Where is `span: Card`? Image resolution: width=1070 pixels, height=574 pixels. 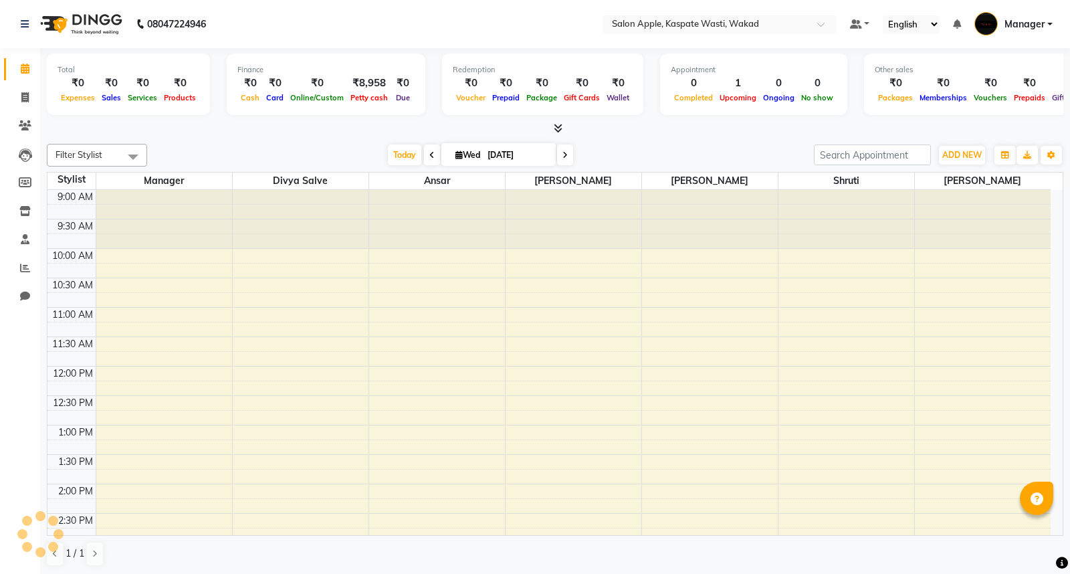
span: Card is located at coordinates (275, 98).